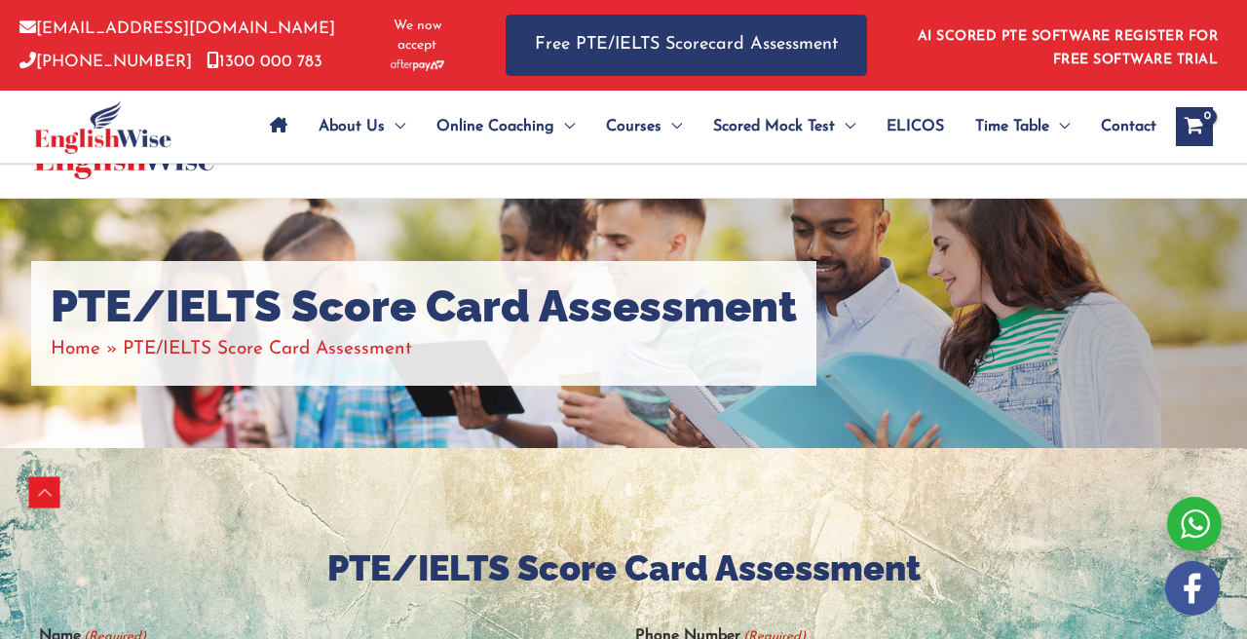  I want to click on a: Free PTE/IELTS Scorecard Assessment, so click(686, 45).